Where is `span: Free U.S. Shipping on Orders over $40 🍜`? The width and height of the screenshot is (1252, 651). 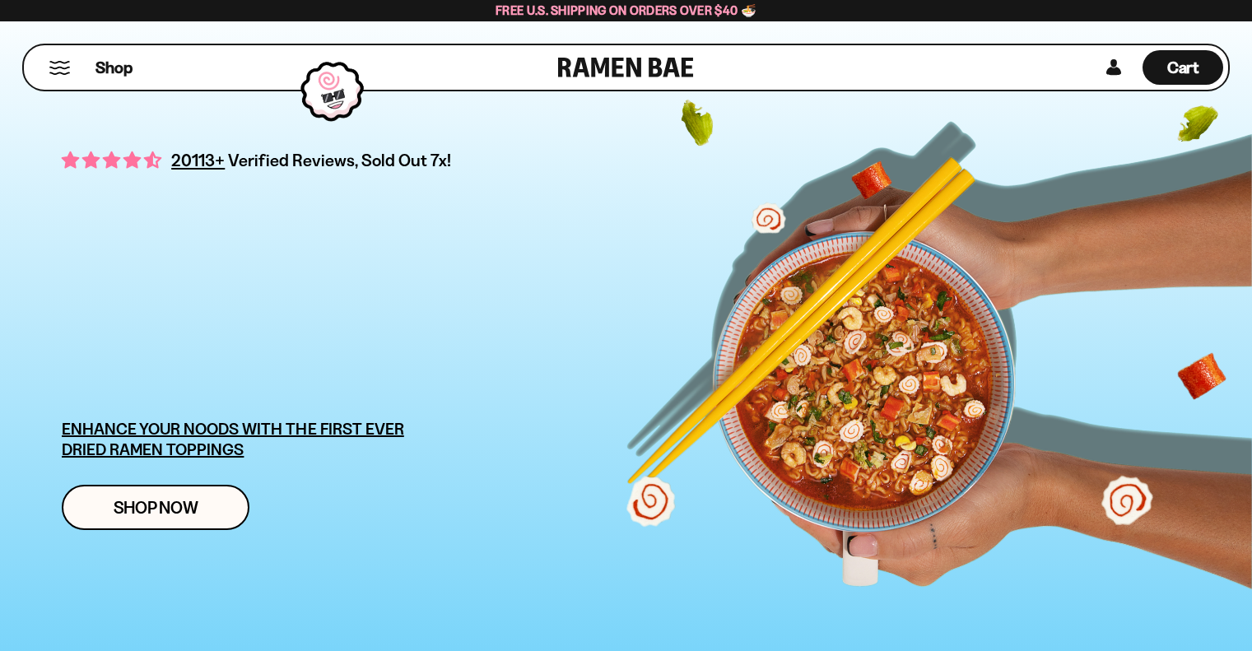
span: Free U.S. Shipping on Orders over $40 🍜 is located at coordinates (626, 10).